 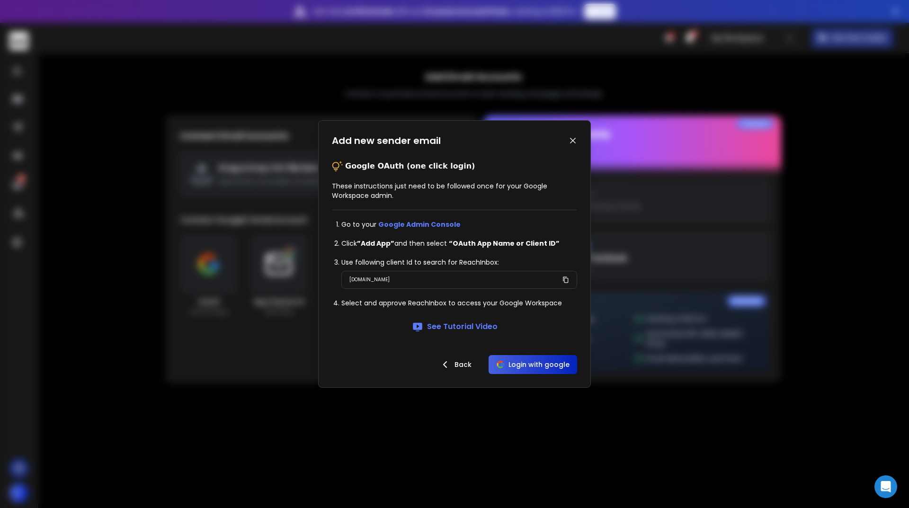 What do you see at coordinates (459, 243) in the screenshot?
I see `li: Click and then select` at bounding box center [459, 243].